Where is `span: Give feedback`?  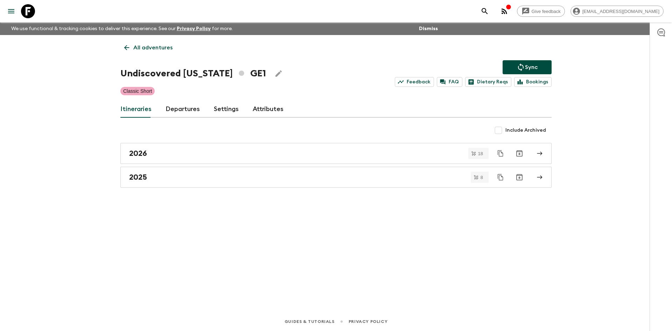
span: Give feedback is located at coordinates (546, 11).